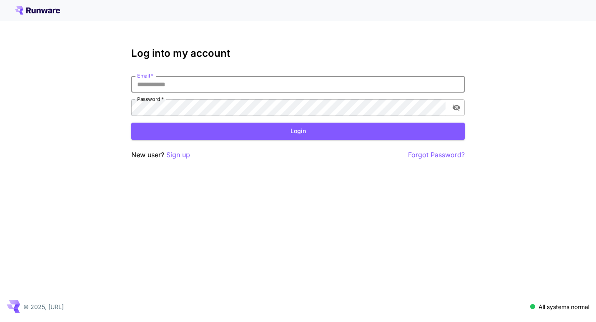 This screenshot has width=596, height=322. I want to click on button: Login, so click(298, 131).